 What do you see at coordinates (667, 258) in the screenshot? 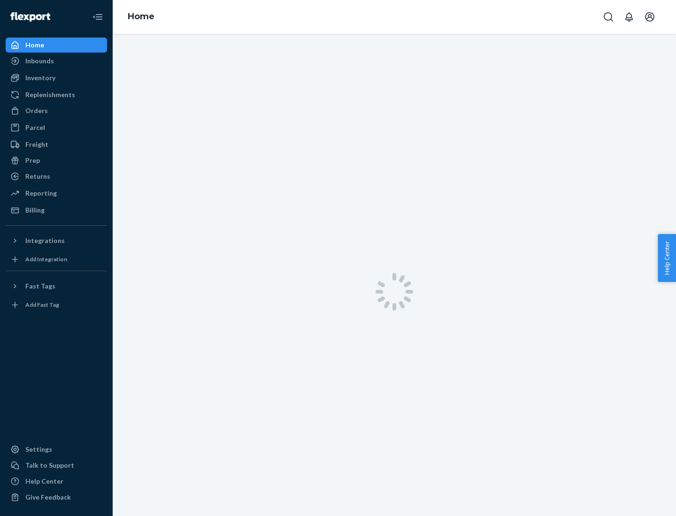
I see `span: Help Center` at bounding box center [667, 258].